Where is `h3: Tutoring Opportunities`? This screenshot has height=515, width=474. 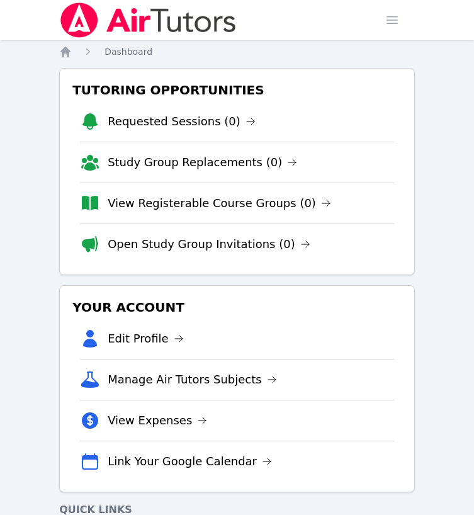
h3: Tutoring Opportunities is located at coordinates (237, 90).